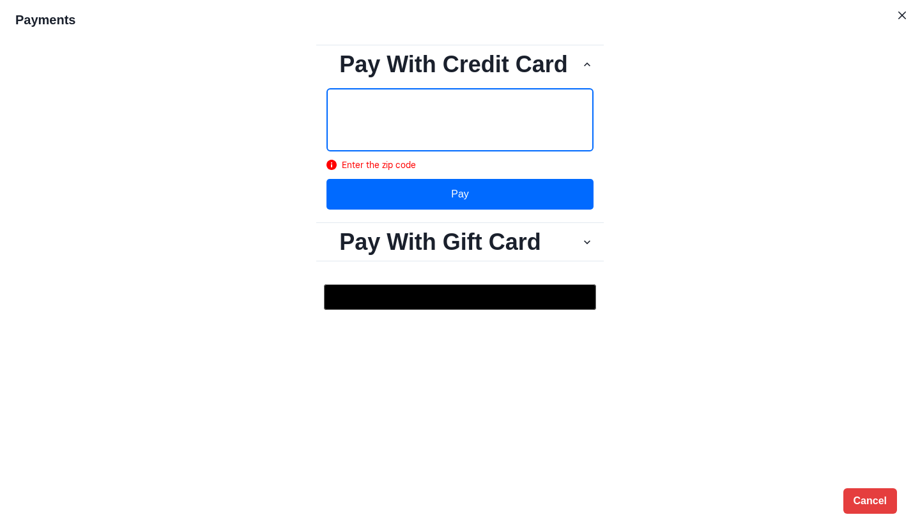 This screenshot has height=524, width=920. Describe the element at coordinates (460, 241) in the screenshot. I see `button: Pay With Gift Card` at that location.